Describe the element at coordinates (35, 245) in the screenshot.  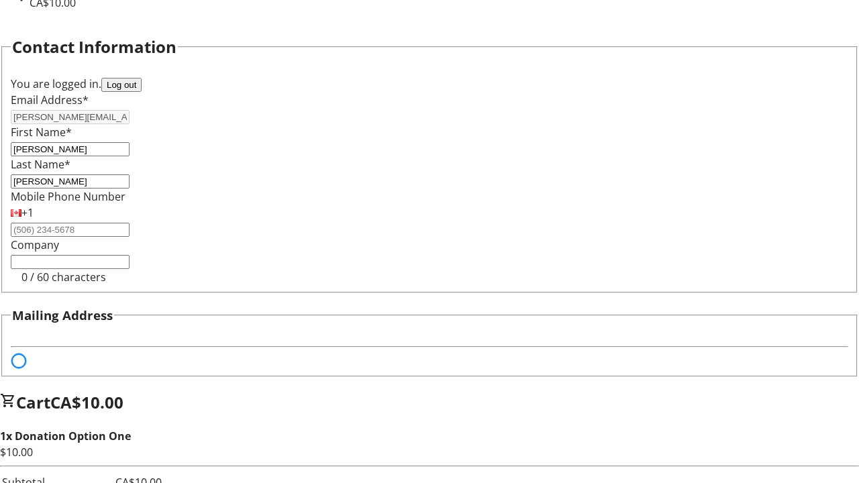
I see `label: Company` at that location.